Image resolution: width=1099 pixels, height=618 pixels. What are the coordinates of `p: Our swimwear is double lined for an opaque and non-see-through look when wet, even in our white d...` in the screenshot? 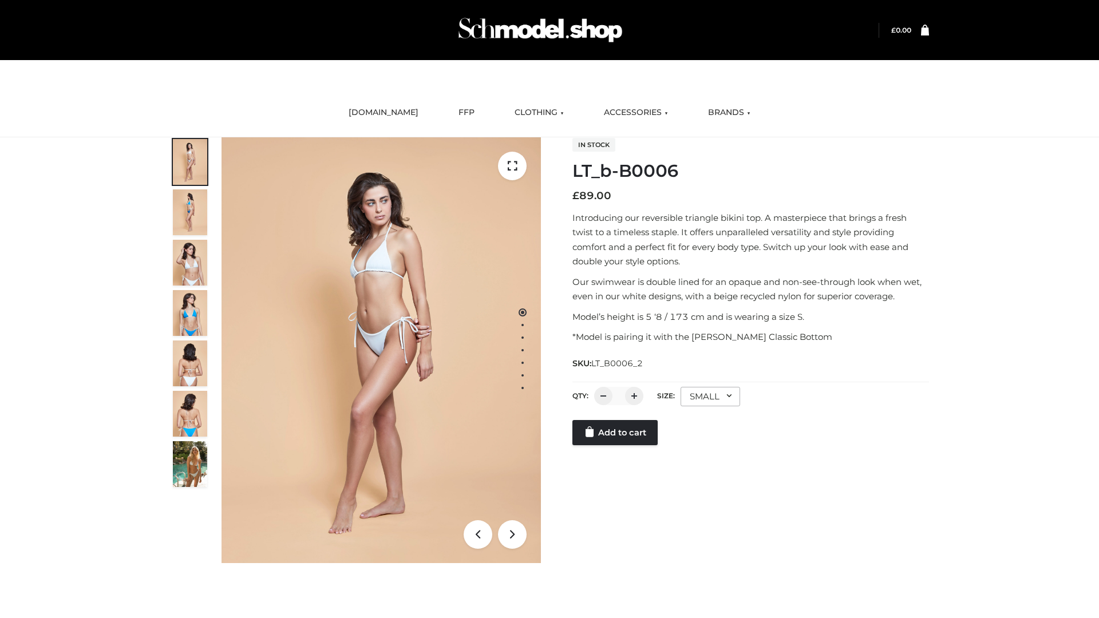 It's located at (751, 289).